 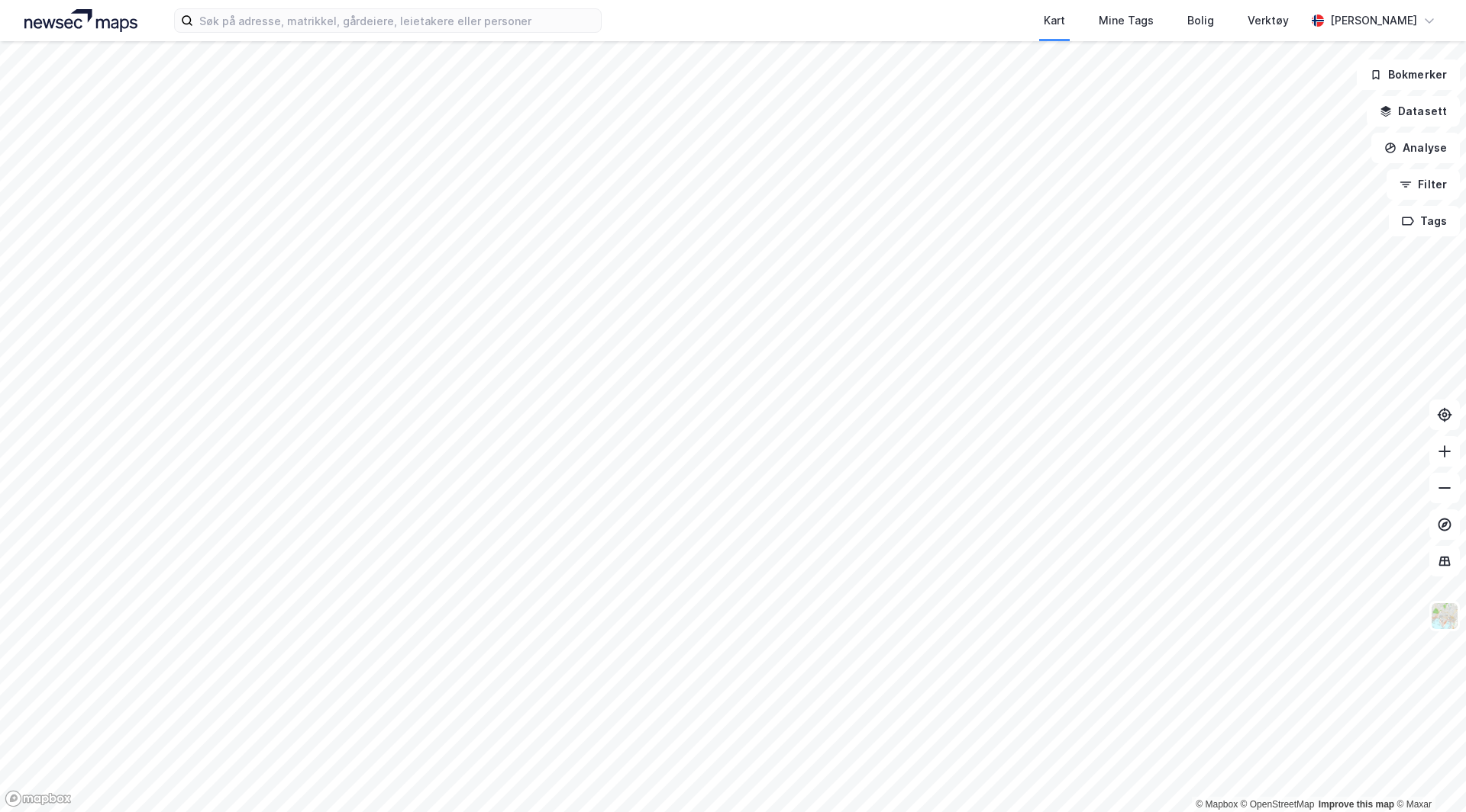 What do you see at coordinates (397, 21) in the screenshot?
I see `input: Søk på adresse, matrikkel, gårdeiere, leietakere eller personer` at bounding box center [397, 21].